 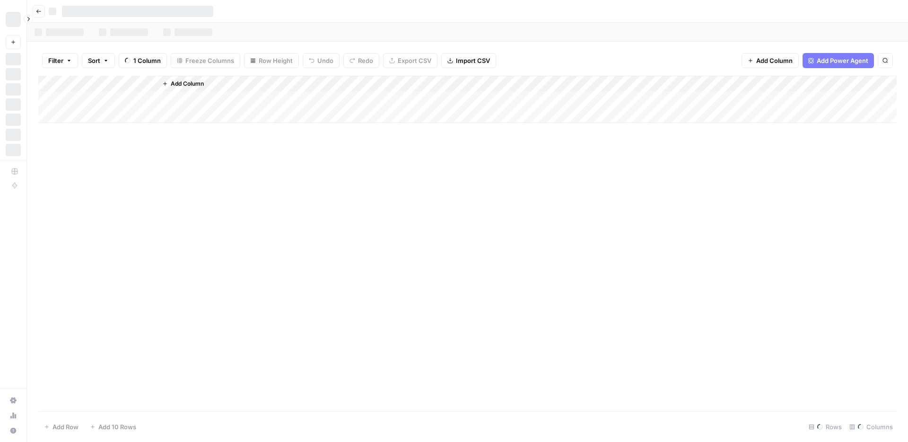 I want to click on a: Usage, so click(x=13, y=415).